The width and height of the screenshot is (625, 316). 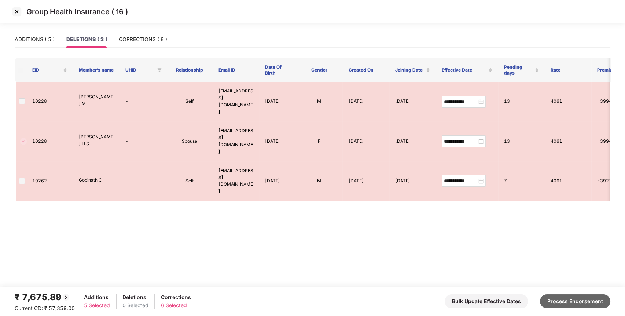 I want to click on div: ₹ 7,675.89, so click(x=45, y=297).